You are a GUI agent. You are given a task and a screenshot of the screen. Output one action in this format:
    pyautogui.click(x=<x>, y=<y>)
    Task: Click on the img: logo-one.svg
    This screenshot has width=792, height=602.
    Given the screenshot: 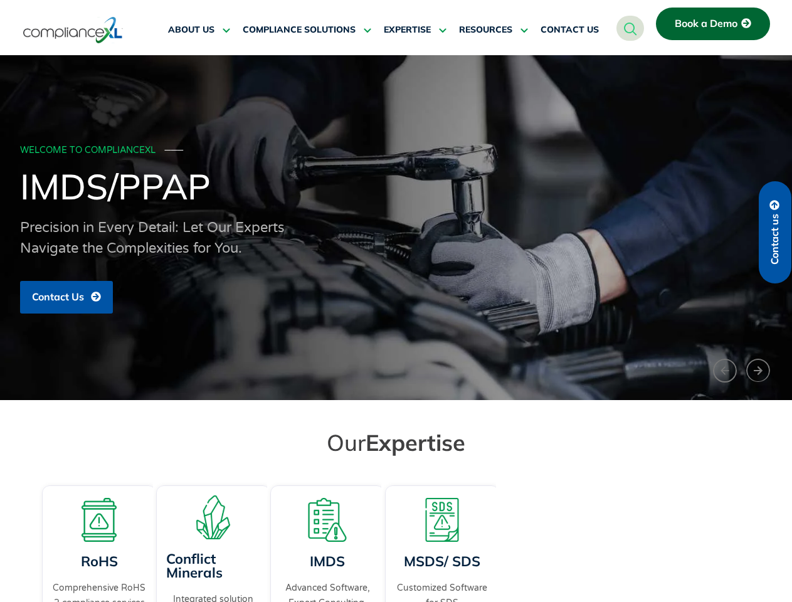 What is the action you would take?
    pyautogui.click(x=73, y=30)
    